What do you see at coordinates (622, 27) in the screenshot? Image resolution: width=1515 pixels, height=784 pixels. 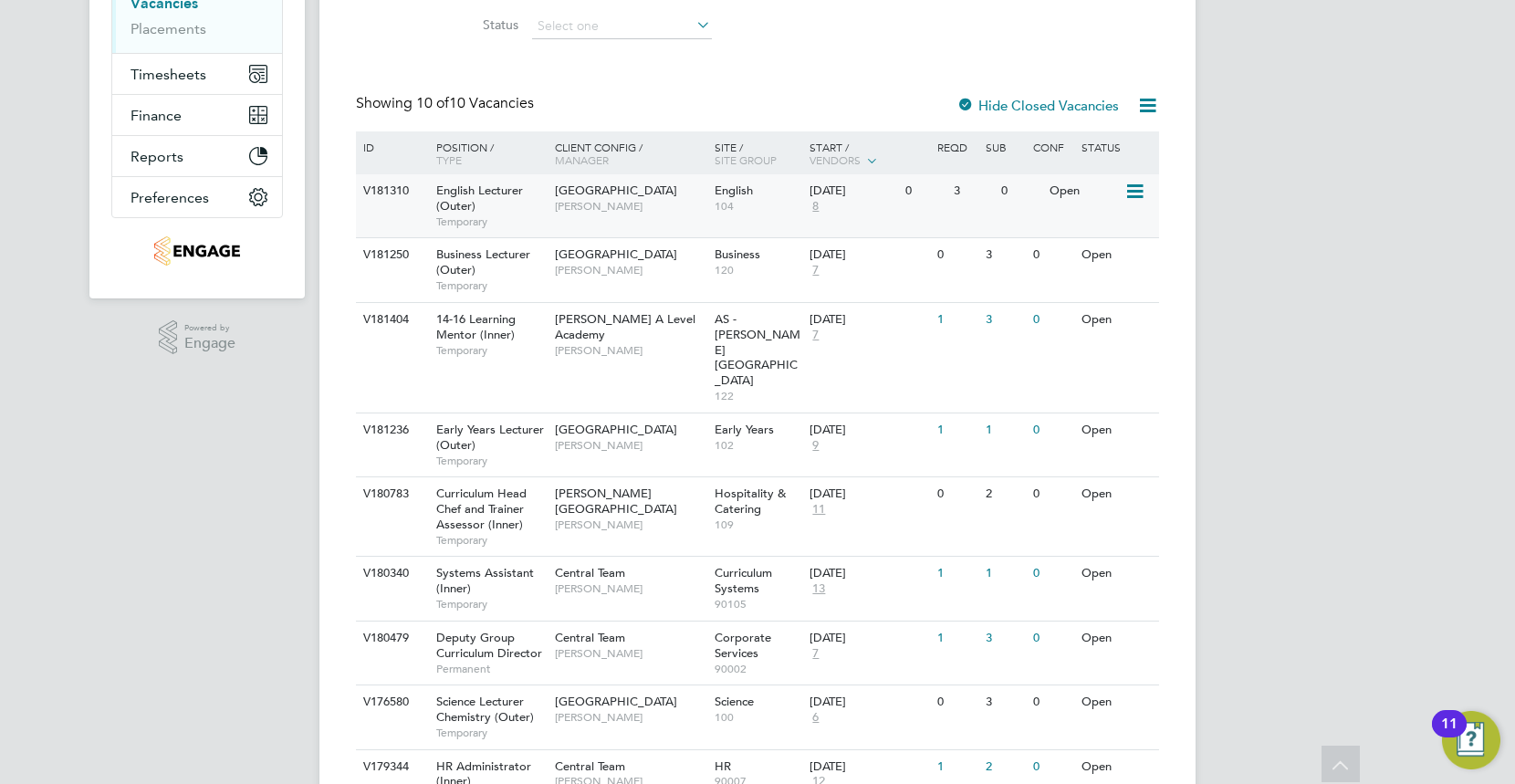 I see `input: Select one` at bounding box center [622, 27].